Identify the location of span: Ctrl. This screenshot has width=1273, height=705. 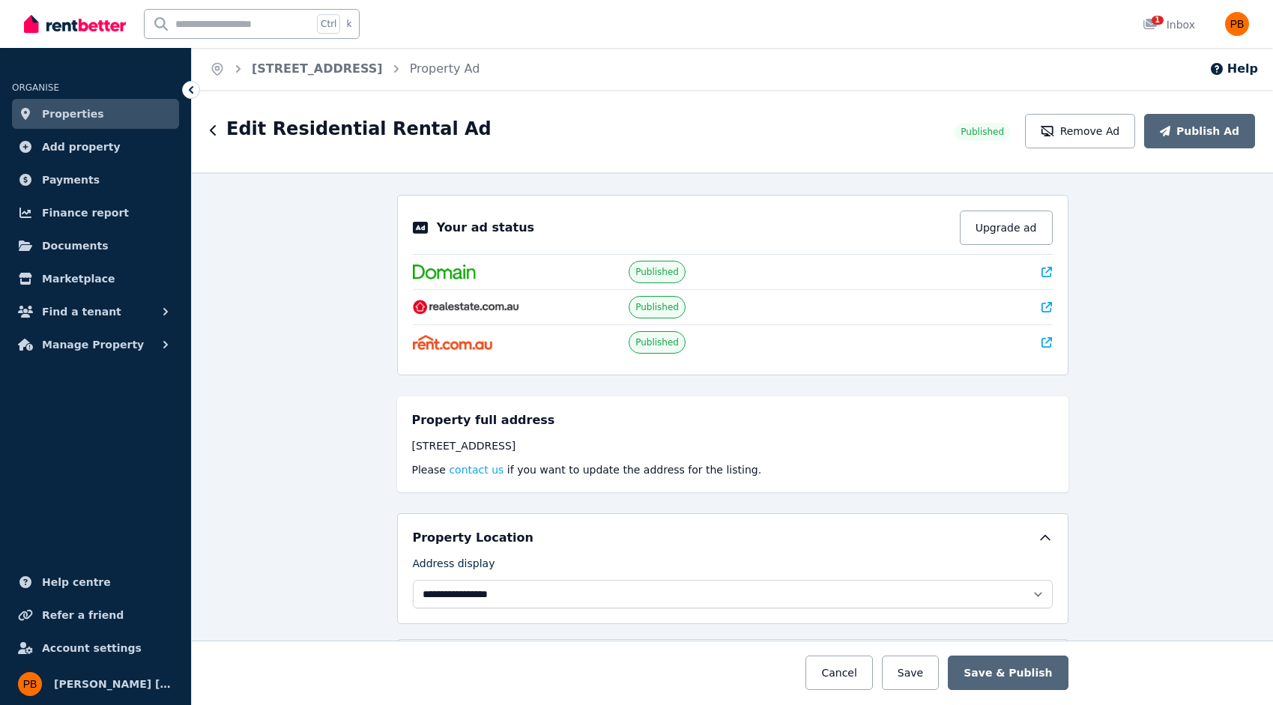
(328, 24).